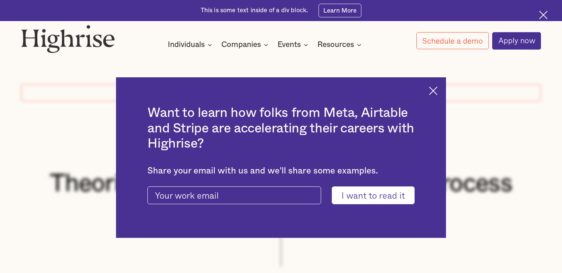 Image resolution: width=562 pixels, height=273 pixels. Describe the element at coordinates (281, 195) in the screenshot. I see `form: current-ascender-blog-article-modal-form` at that location.